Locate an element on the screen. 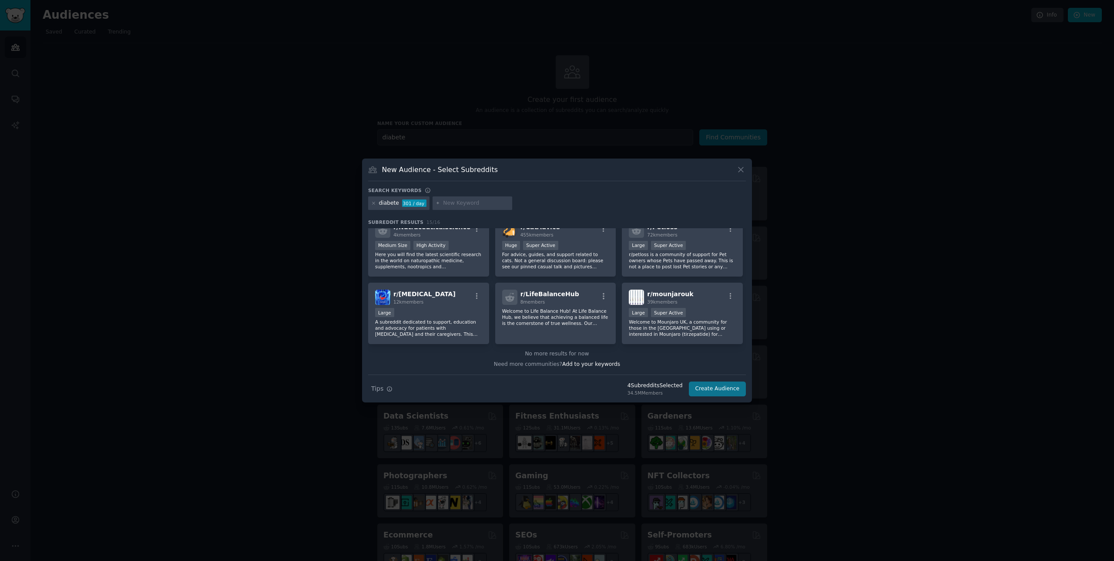  h3: New Audience - Select Subreddits is located at coordinates (440, 169).